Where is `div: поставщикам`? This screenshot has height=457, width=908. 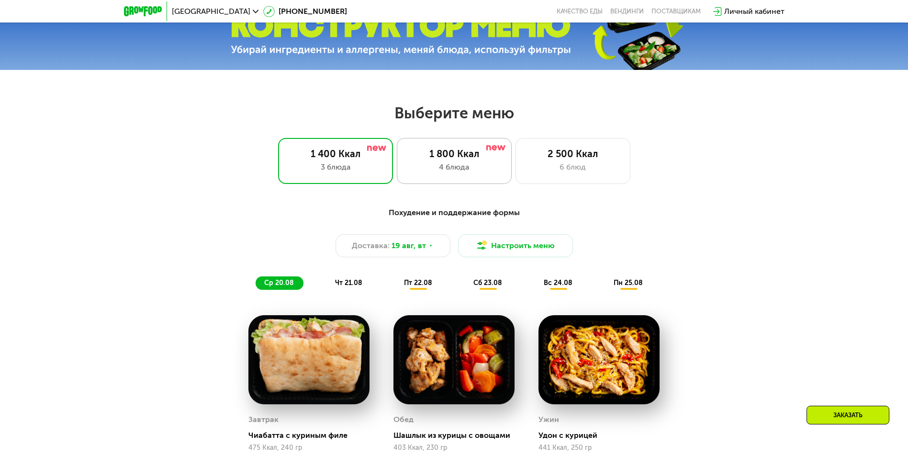 div: поставщикам is located at coordinates (676, 11).